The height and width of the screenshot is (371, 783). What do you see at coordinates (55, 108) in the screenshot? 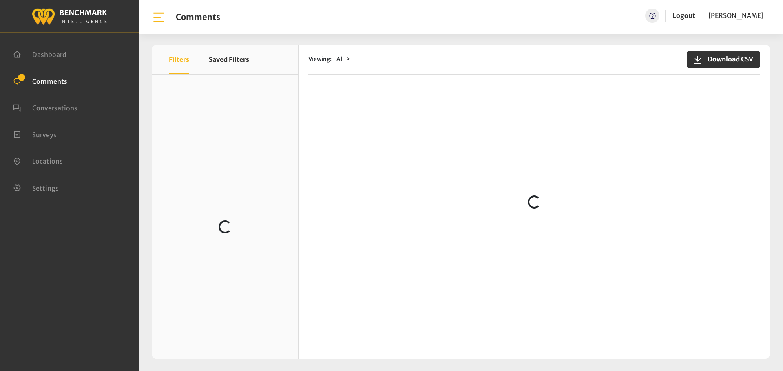
I see `span: Conversations` at bounding box center [55, 108].